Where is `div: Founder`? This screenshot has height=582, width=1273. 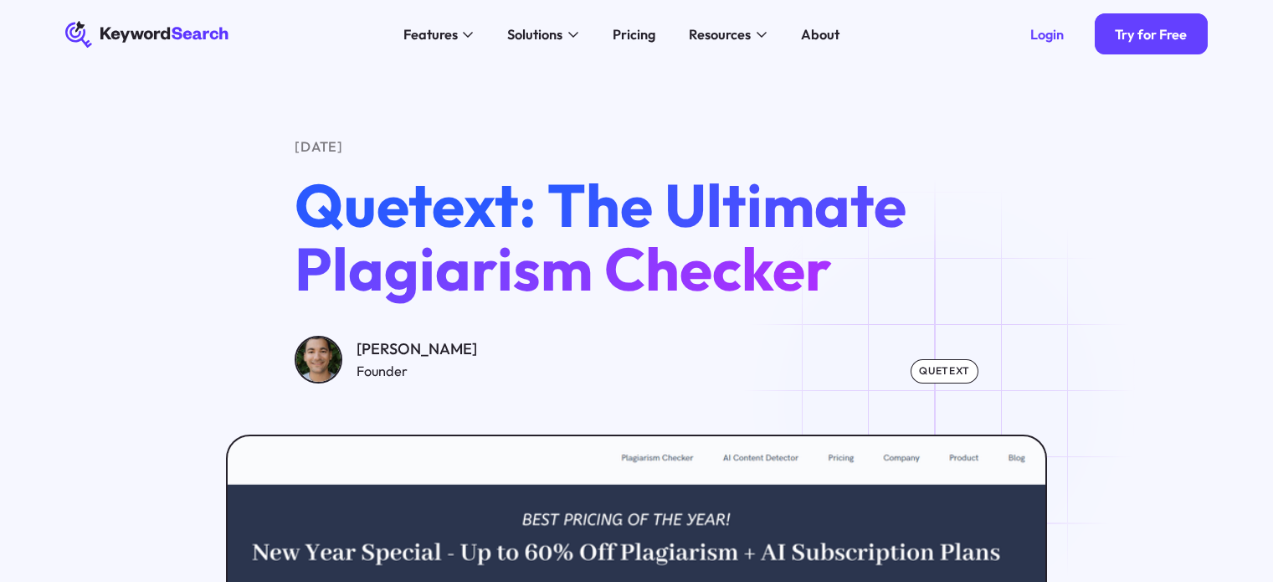 div: Founder is located at coordinates (417, 371).